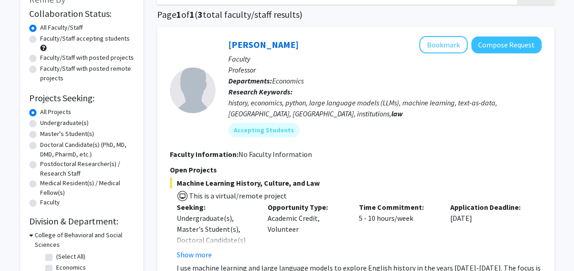 This screenshot has height=271, width=574. I want to click on label: Faculty/Staff with posted projects, so click(87, 58).